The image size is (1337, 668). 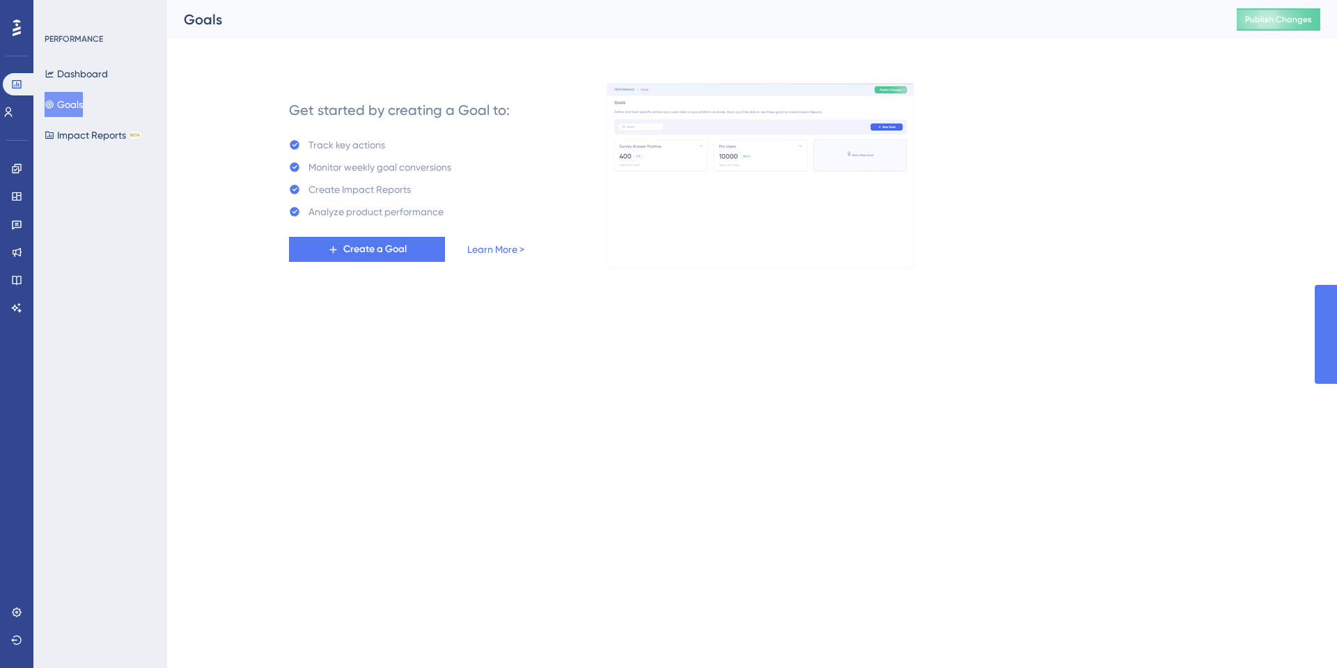 I want to click on button: Create a Goal, so click(x=367, y=249).